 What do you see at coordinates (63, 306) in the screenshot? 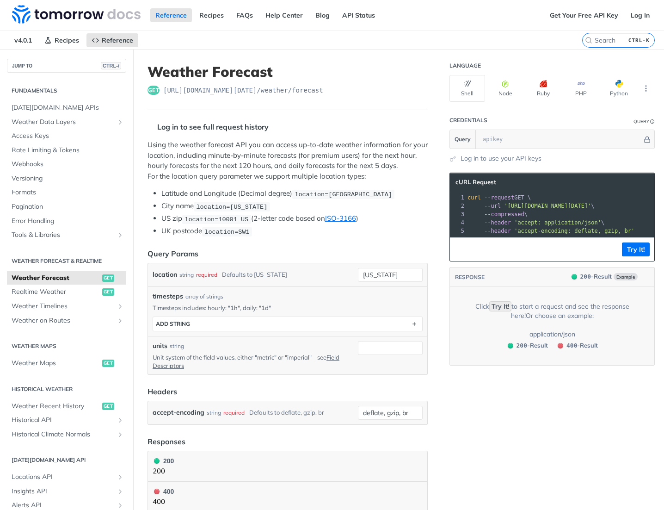
I see `span: Weather Timelines` at bounding box center [63, 306].